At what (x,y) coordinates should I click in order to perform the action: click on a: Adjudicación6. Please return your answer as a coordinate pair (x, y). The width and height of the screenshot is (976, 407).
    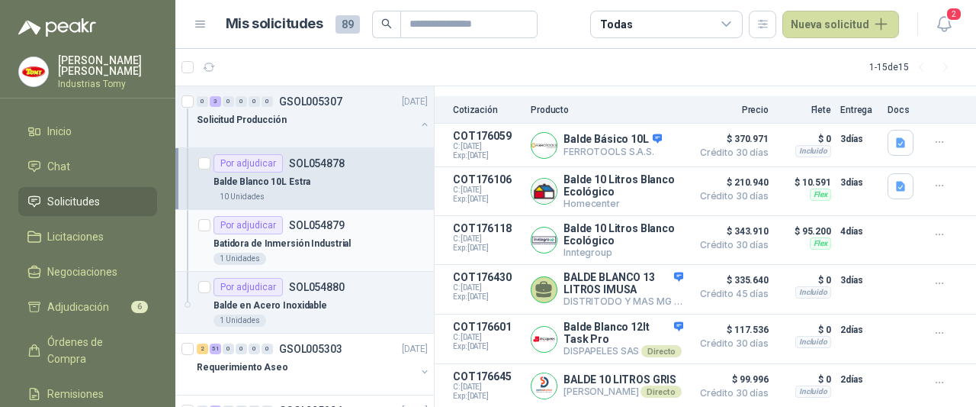
    Looking at the image, I should click on (88, 307).